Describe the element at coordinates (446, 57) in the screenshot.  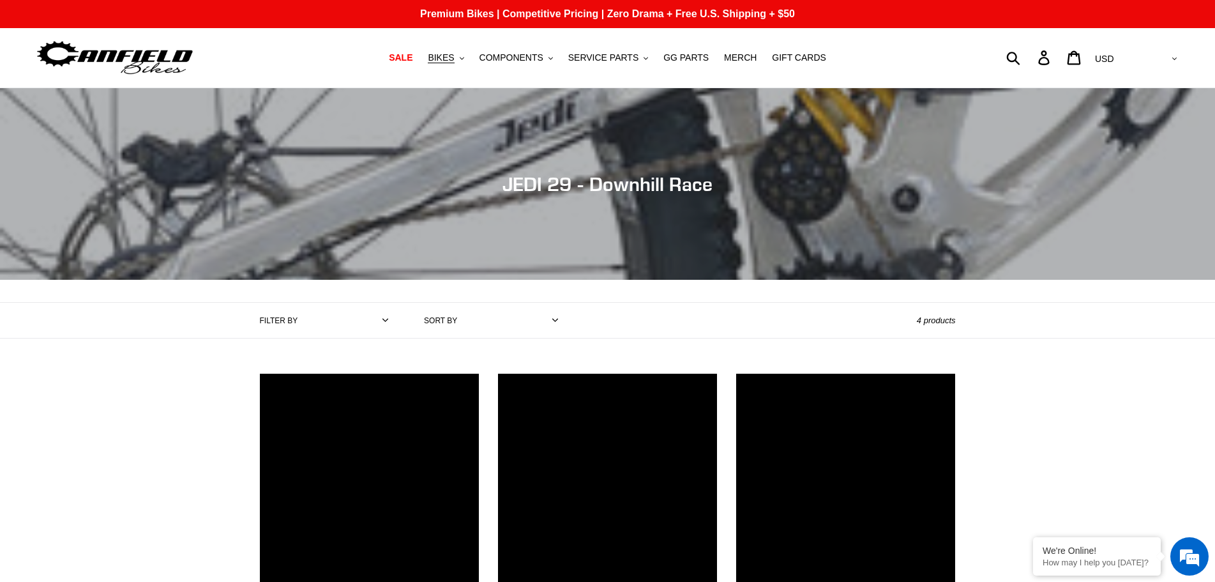
I see `button: BIKES` at that location.